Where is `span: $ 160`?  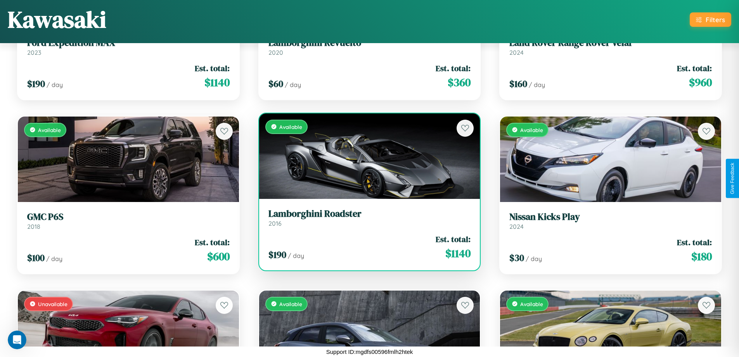
span: $ 160 is located at coordinates (519, 83).